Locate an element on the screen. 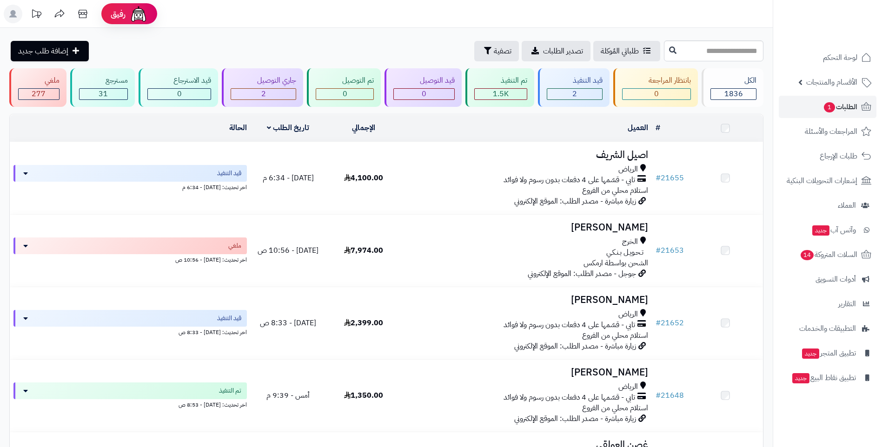  span: إشعارات التحويلات البنكية is located at coordinates (822, 181).